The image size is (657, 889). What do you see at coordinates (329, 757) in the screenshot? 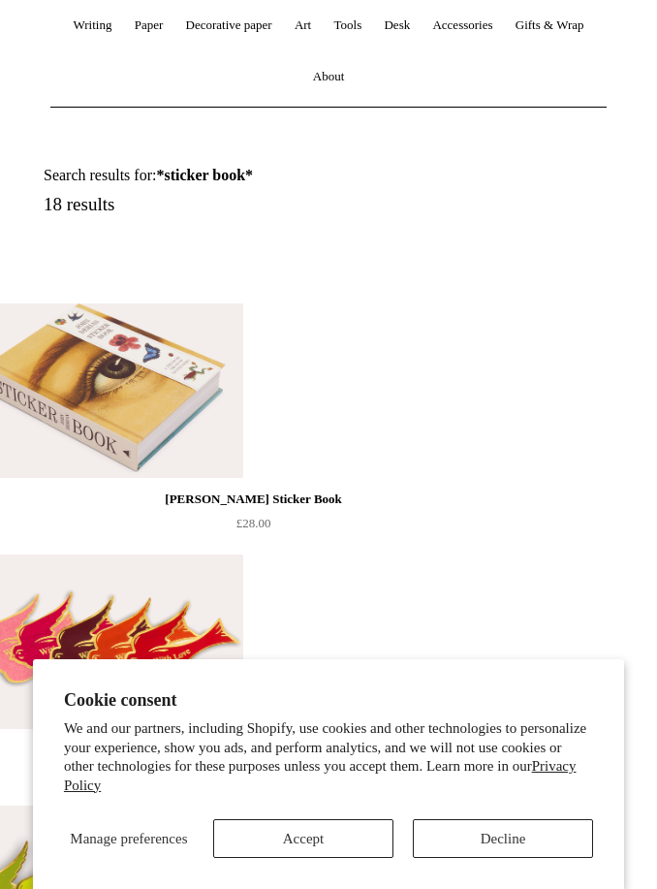
I see `p: We and our partners, including Shopify, use cookies and other technologies to personalize your ex...` at bounding box center [329, 757].